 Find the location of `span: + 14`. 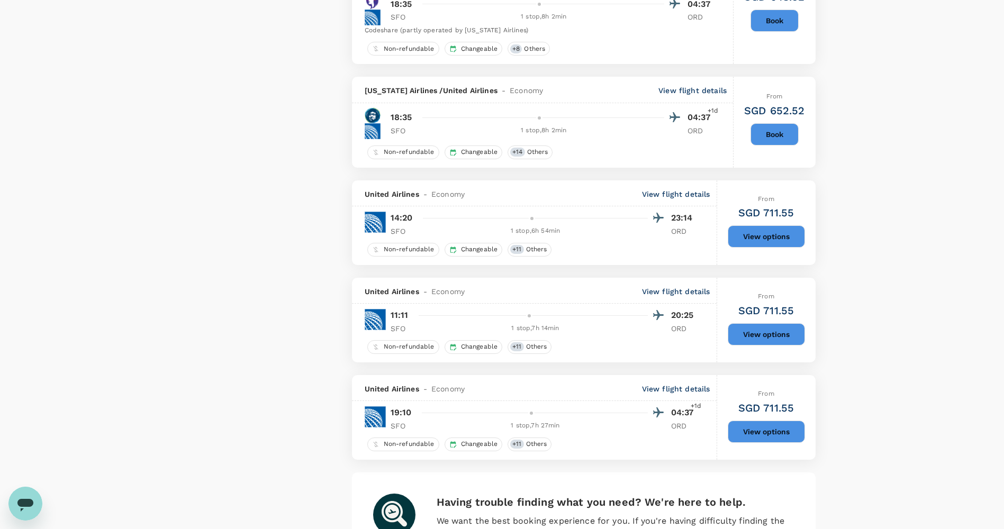

span: + 14 is located at coordinates (517, 152).